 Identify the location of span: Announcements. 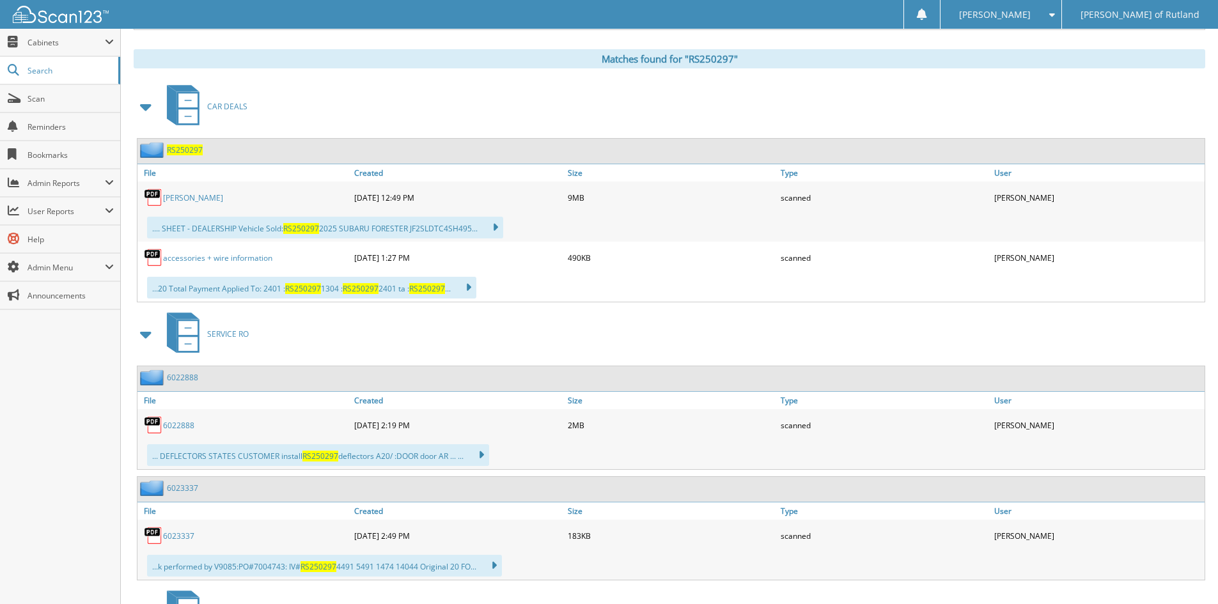
(70, 295).